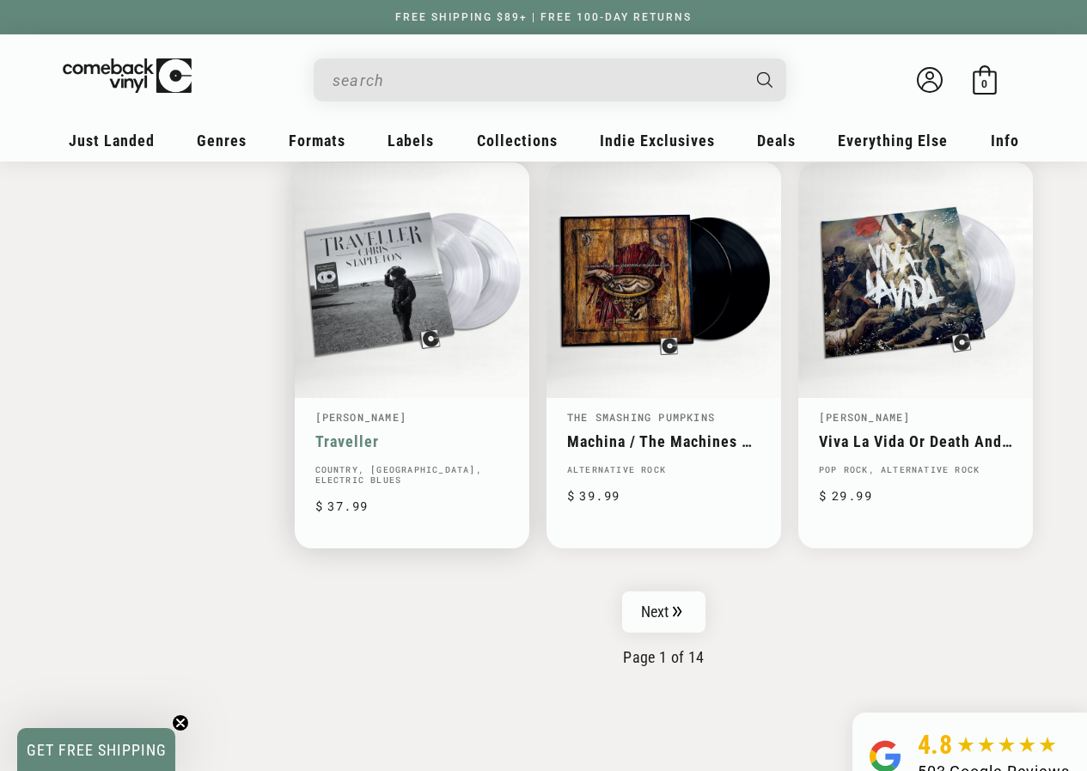  What do you see at coordinates (317, 140) in the screenshot?
I see `span: Formats` at bounding box center [317, 140].